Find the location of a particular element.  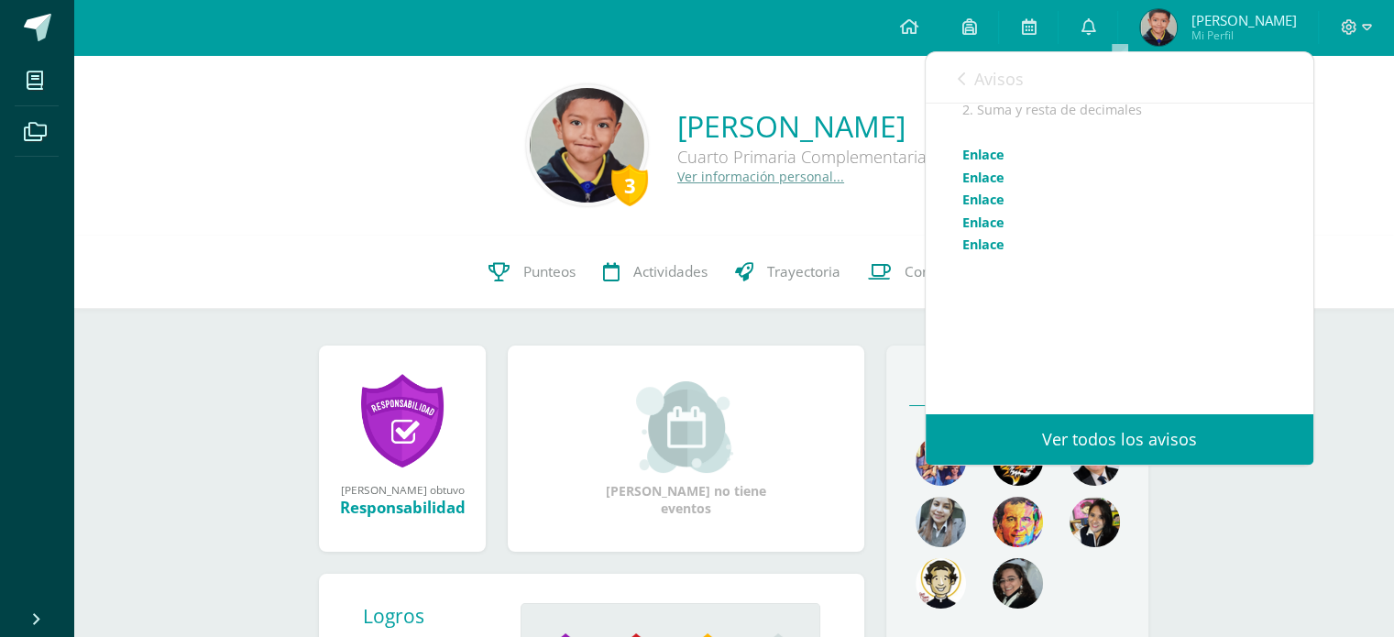

img: 6dd7792c7e46e34e896b3f92f39c73ee.png is located at coordinates (940, 583).